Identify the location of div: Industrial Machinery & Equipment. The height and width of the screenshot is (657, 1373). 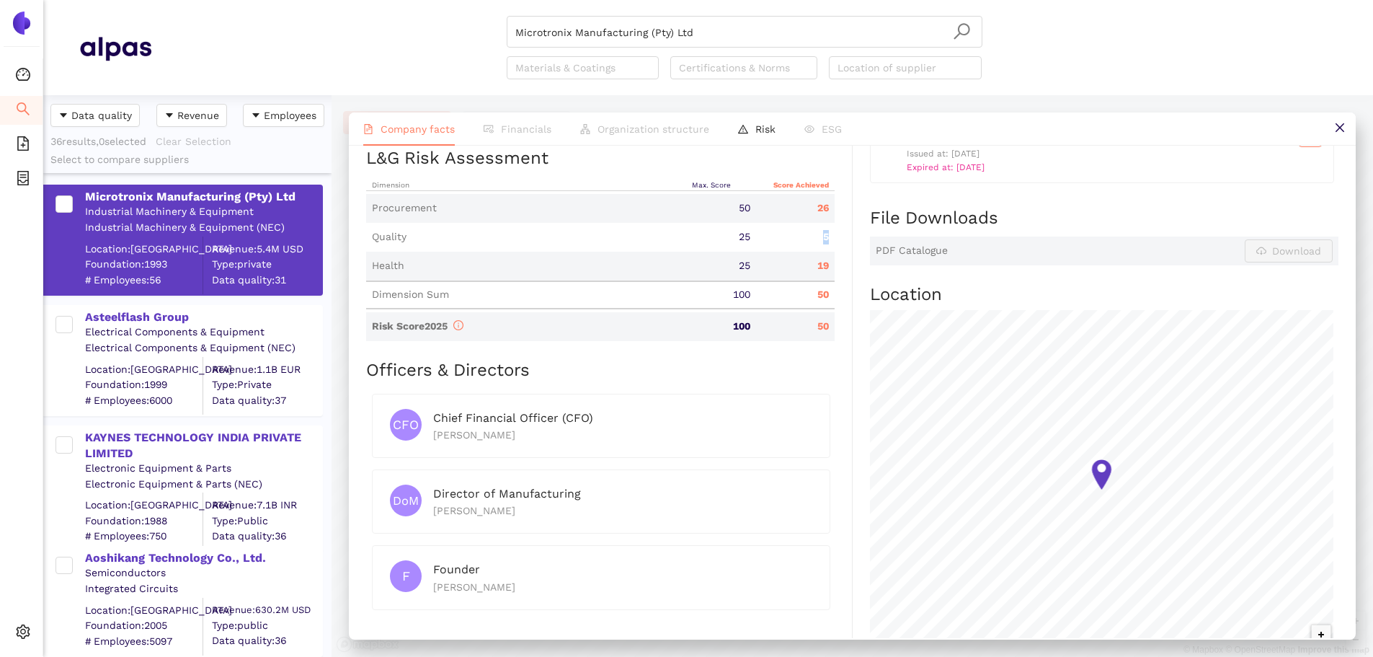
(203, 212).